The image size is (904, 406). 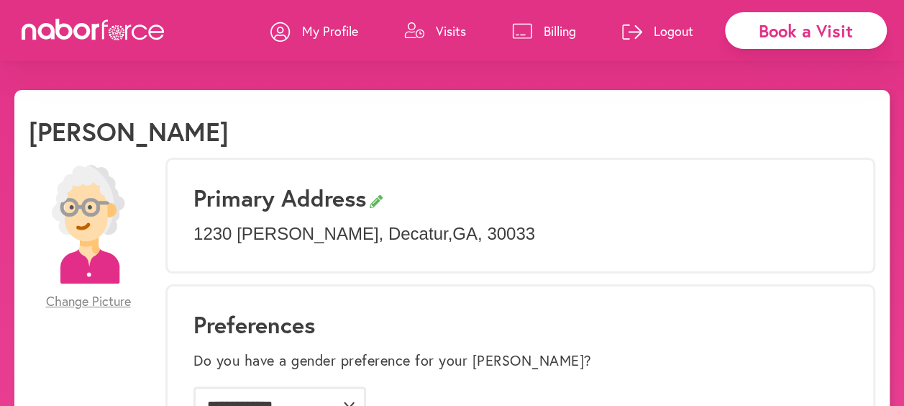 I want to click on a: Billing, so click(x=544, y=31).